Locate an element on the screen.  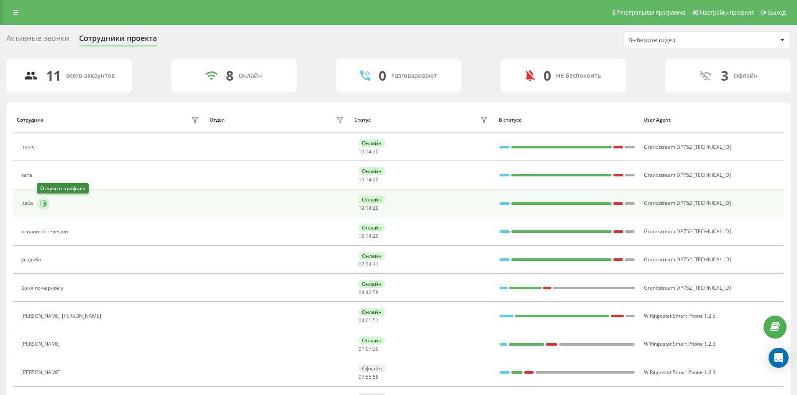
div: Выберите отдел is located at coordinates (678, 40).